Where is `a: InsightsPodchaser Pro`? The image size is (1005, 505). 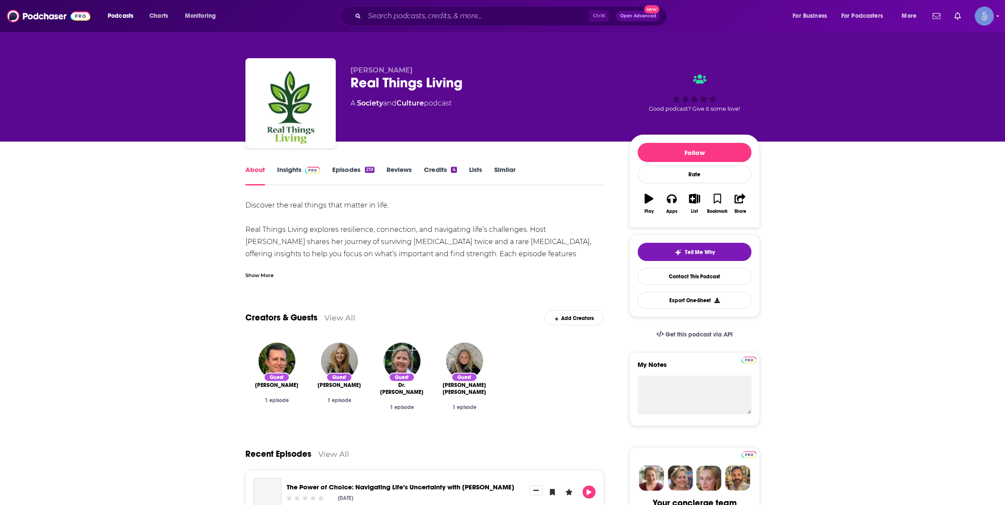
a: InsightsPodchaser Pro is located at coordinates (298, 175).